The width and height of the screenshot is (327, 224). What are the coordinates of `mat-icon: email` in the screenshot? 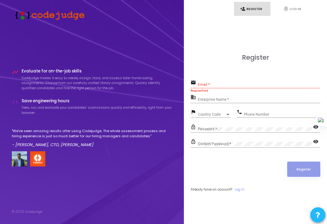 It's located at (194, 83).